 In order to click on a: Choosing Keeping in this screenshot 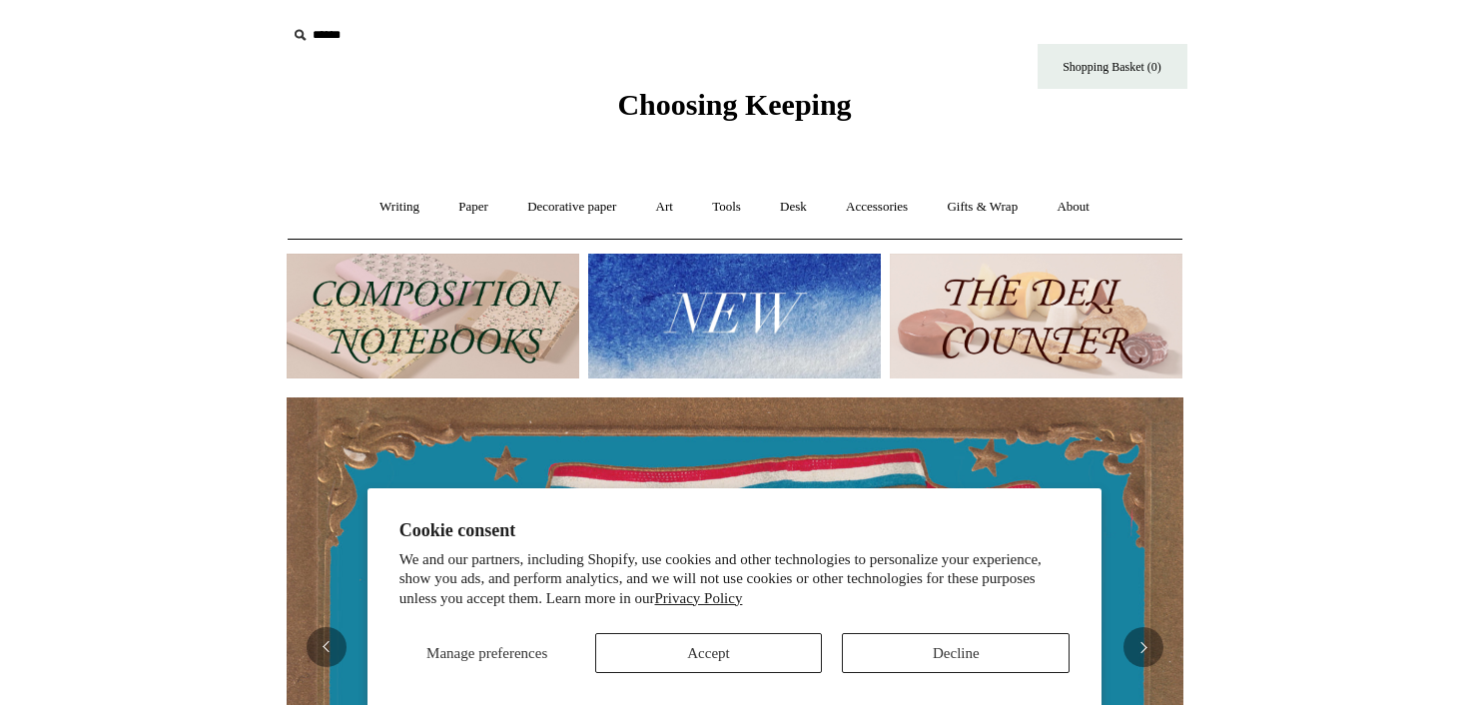, I will do `click(734, 111)`.